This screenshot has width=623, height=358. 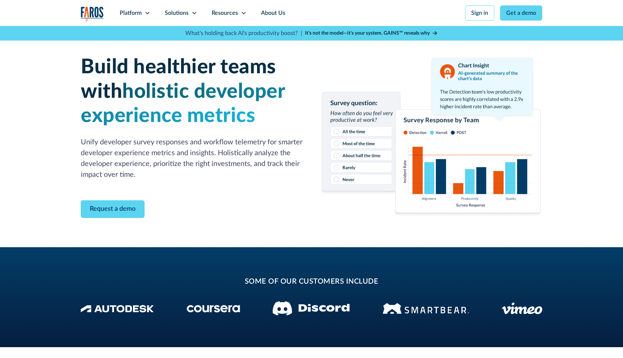 What do you see at coordinates (213, 308) in the screenshot?
I see `img: Coursera Logo` at bounding box center [213, 308].